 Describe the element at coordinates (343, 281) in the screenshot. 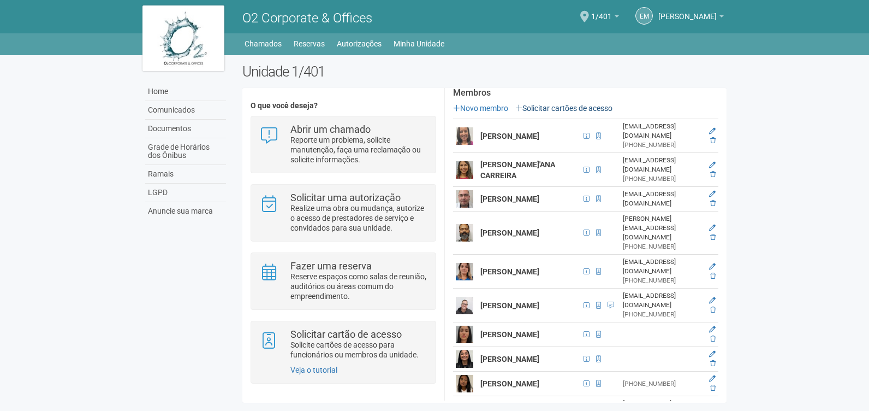

I see `a: Fazer uma reserva Reserve espaços como salas de reunião, auditórios ou áreas comum do empreendime...` at that location.